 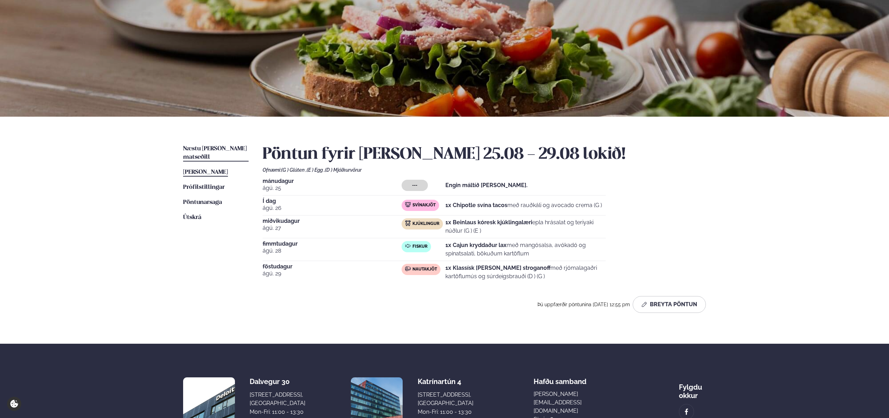 I want to click on strong: 1x Beinlaus kóresk kjúklingalæri, so click(x=489, y=222).